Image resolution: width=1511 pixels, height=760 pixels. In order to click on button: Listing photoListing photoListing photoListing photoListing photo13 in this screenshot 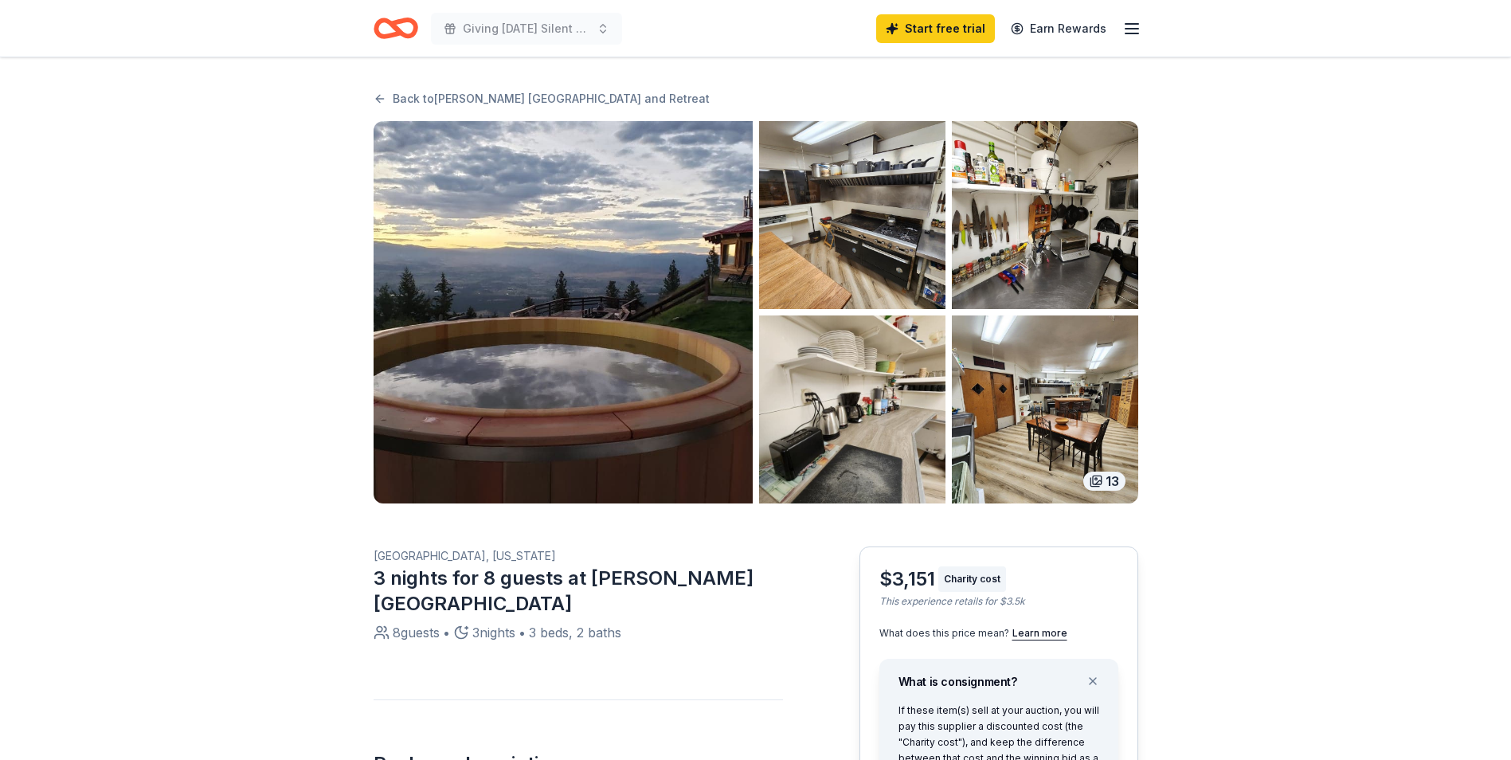, I will do `click(756, 312)`.